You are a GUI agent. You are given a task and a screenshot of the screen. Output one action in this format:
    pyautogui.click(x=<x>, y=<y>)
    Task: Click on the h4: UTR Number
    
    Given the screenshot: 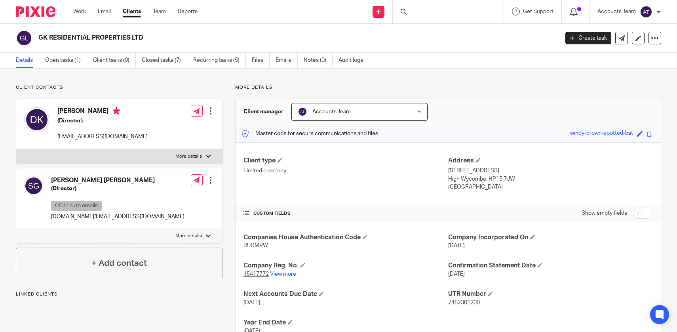 What is the action you would take?
    pyautogui.click(x=551, y=294)
    